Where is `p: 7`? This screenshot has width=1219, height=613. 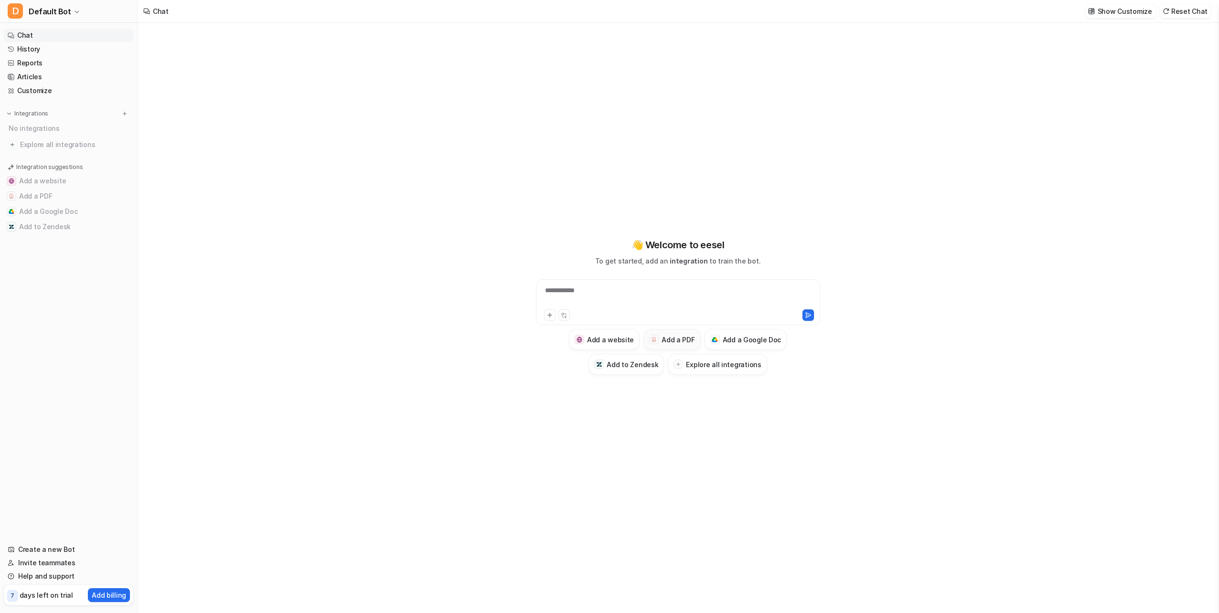 p: 7 is located at coordinates (12, 596).